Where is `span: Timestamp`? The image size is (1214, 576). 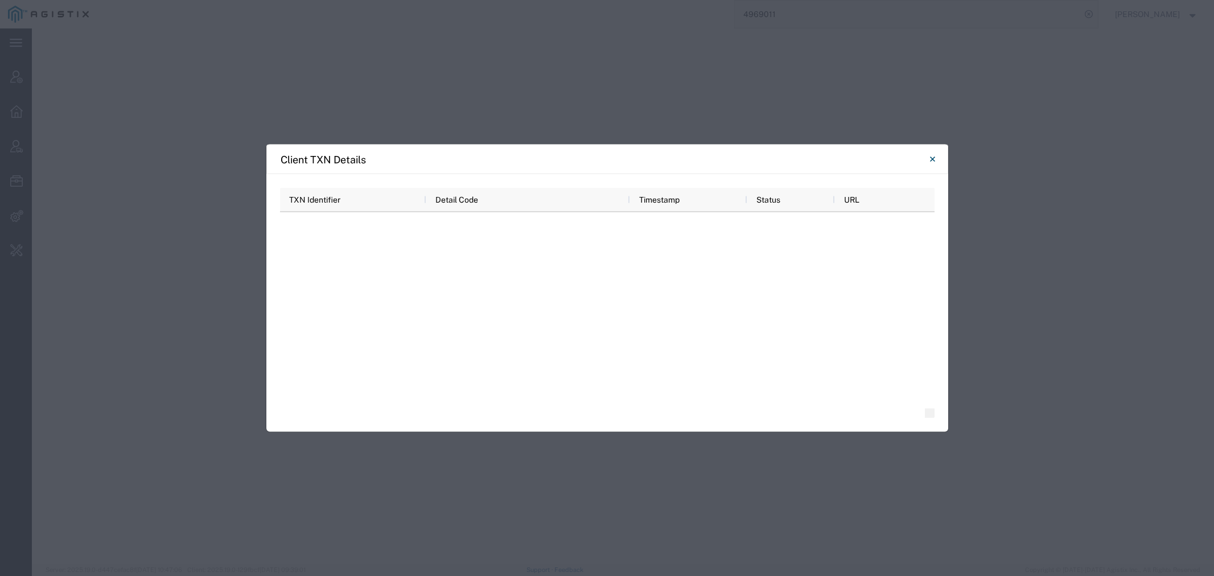 span: Timestamp is located at coordinates (659, 200).